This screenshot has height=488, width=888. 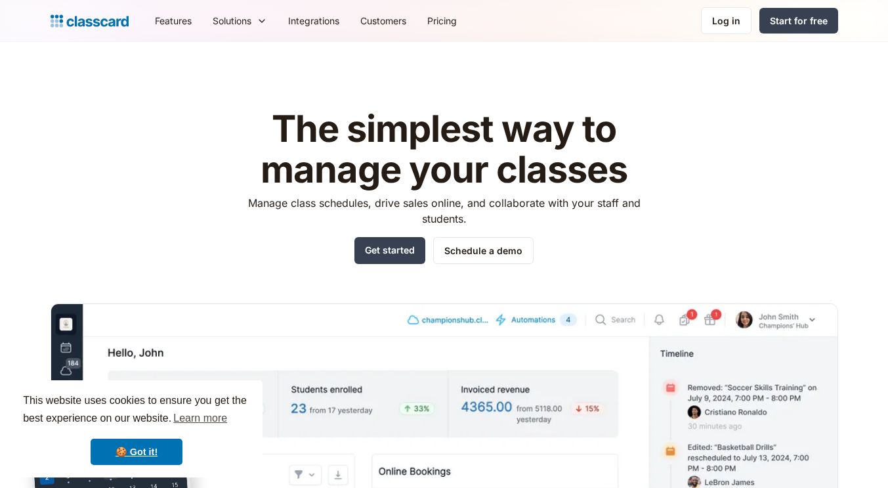 What do you see at coordinates (136, 429) in the screenshot?
I see `div: cookieconsent` at bounding box center [136, 429].